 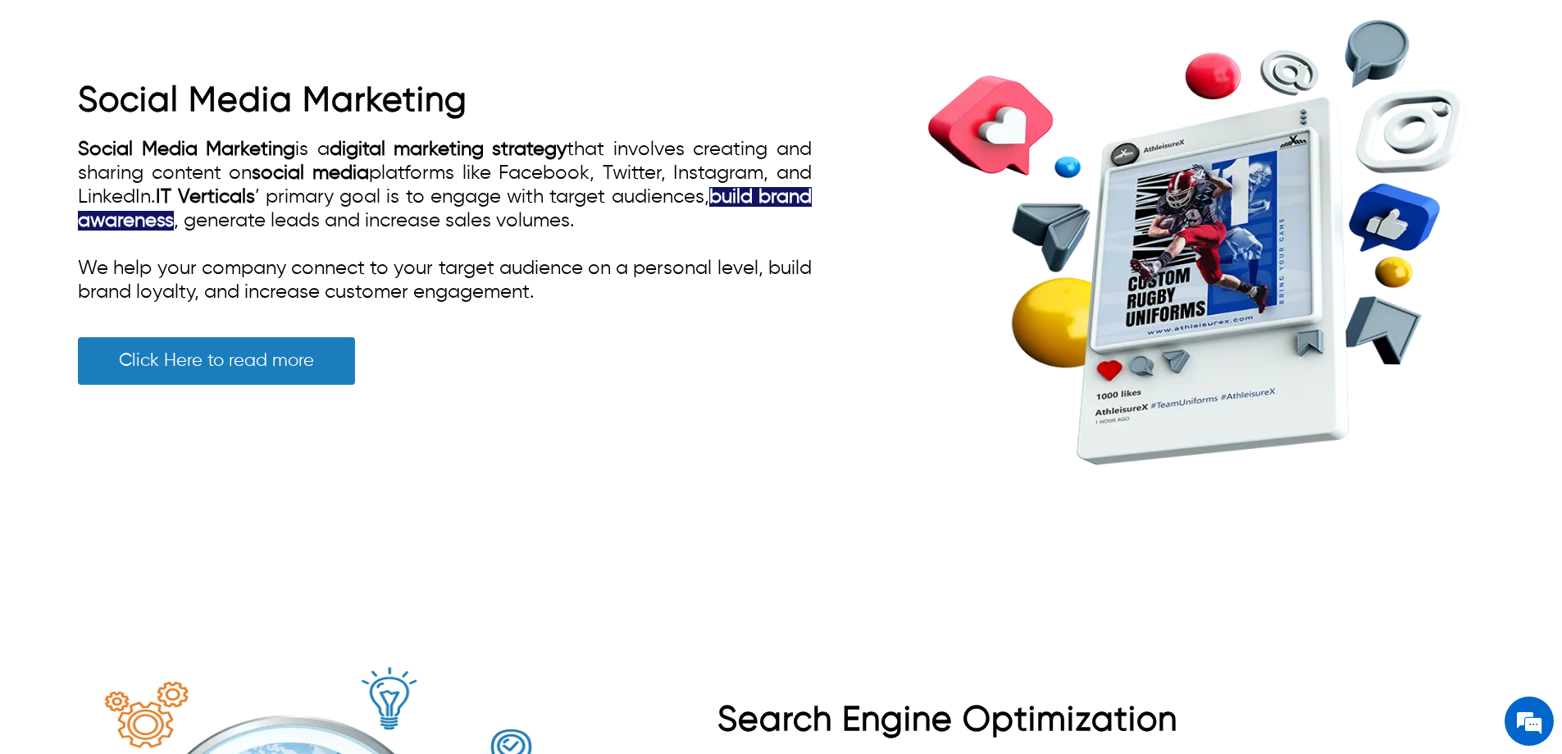 What do you see at coordinates (310, 173) in the screenshot?
I see `a: social media` at bounding box center [310, 173].